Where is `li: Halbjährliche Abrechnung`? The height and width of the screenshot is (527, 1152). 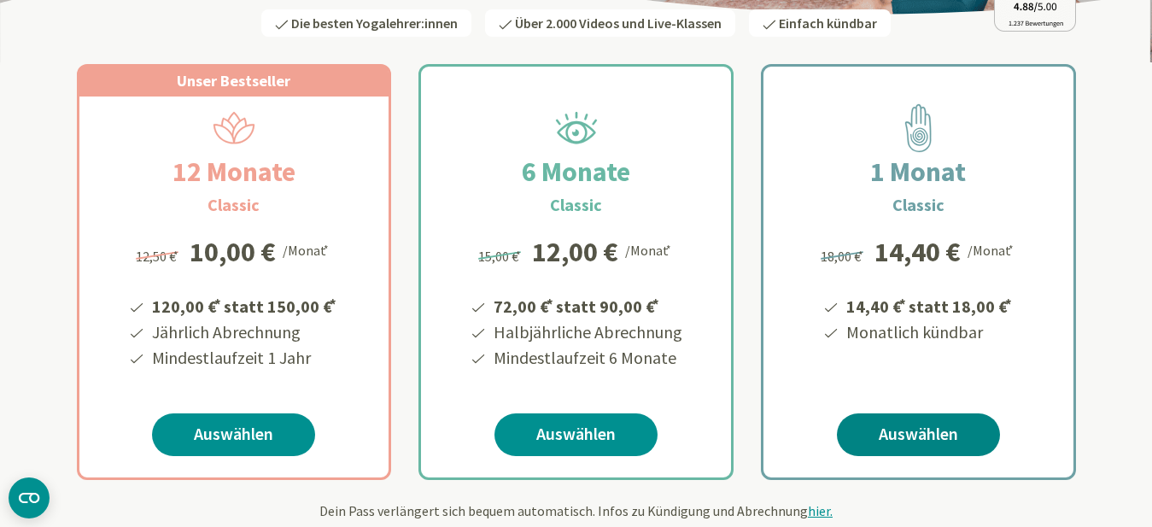 li: Halbjährliche Abrechnung is located at coordinates (587, 332).